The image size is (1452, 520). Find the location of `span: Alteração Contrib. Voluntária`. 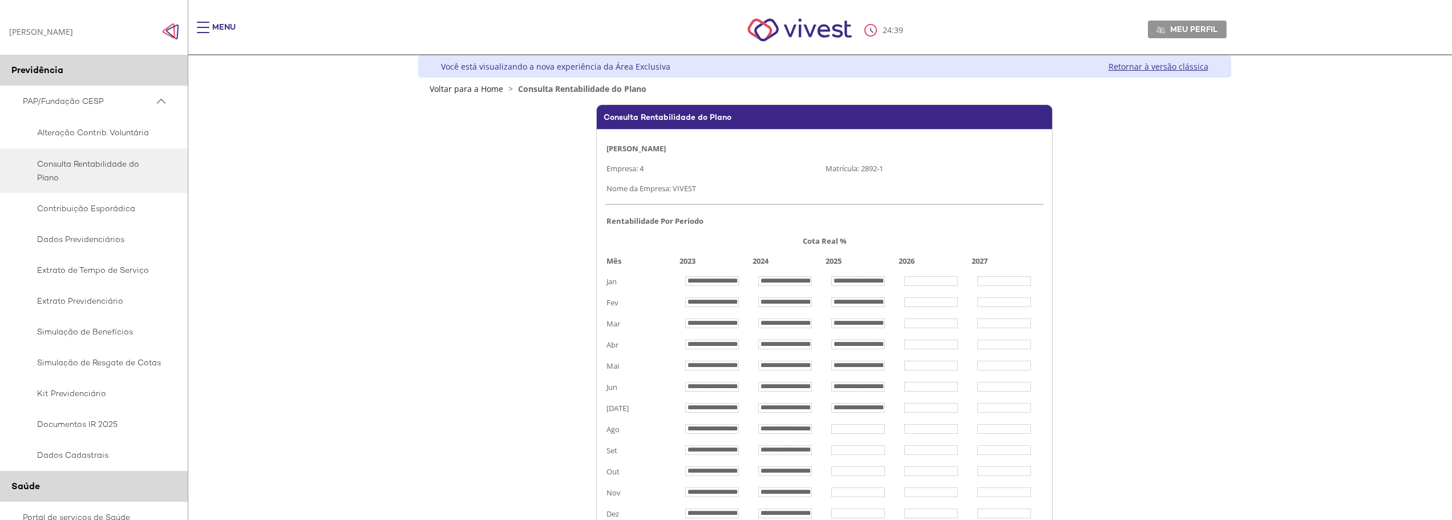

span: Alteração Contrib. Voluntária is located at coordinates (92, 132).